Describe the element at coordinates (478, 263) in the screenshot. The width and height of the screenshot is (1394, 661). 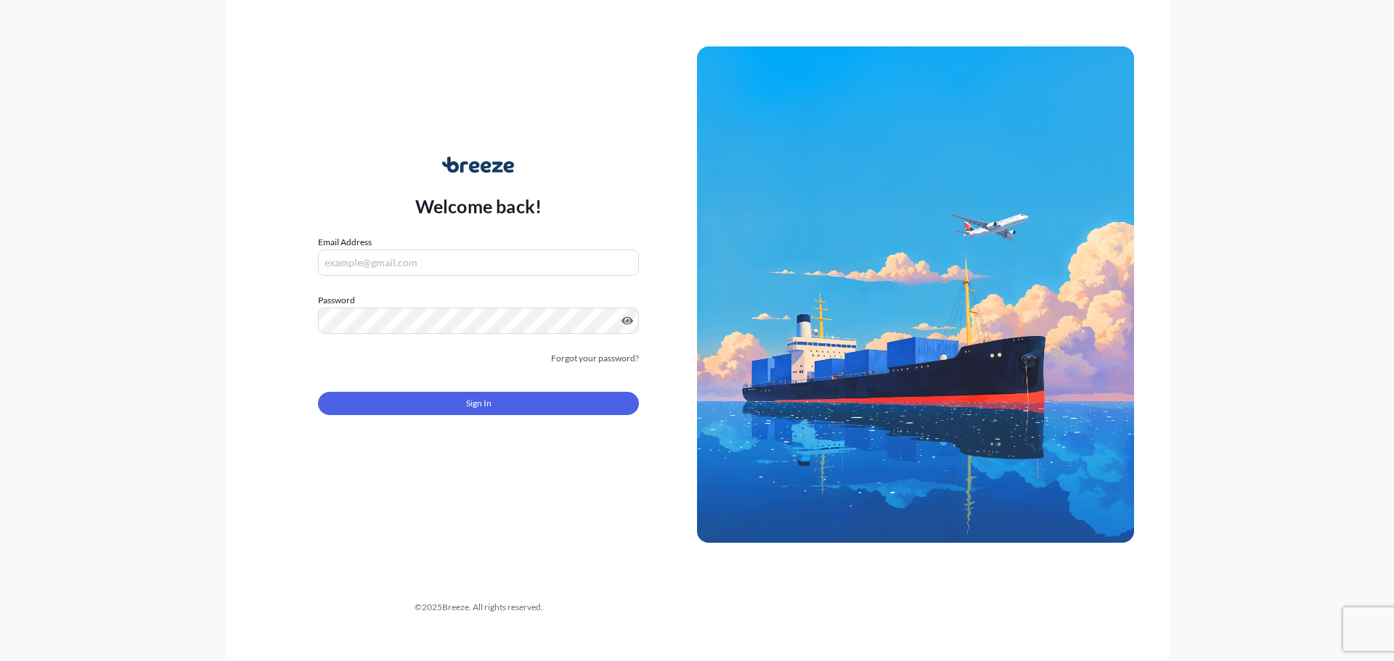
I see `input: example@gmail.com` at that location.